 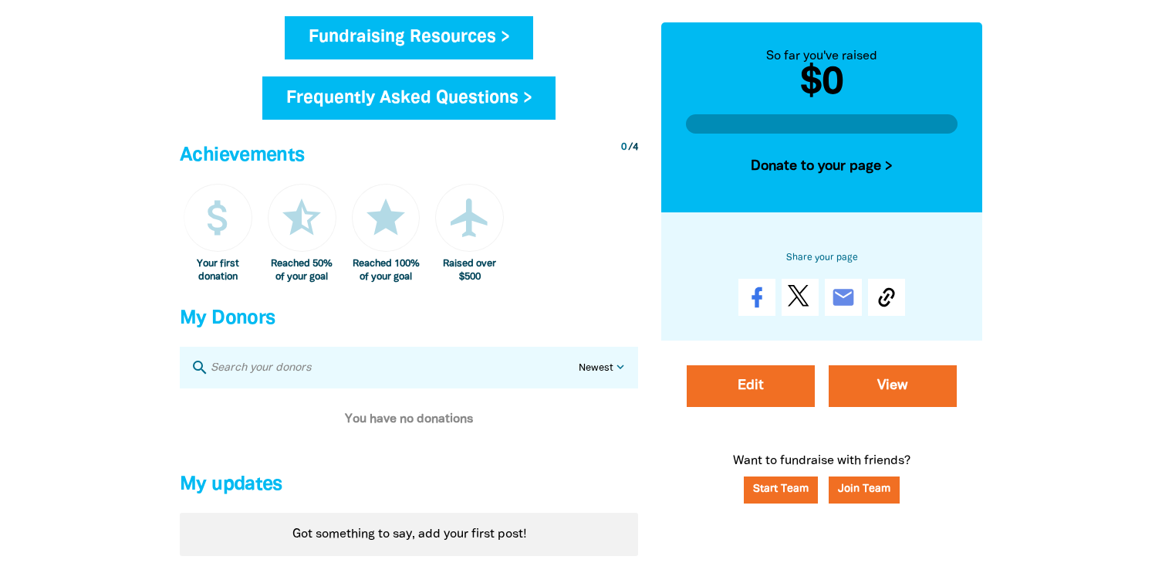 I want to click on h2: $0, so click(x=822, y=84).